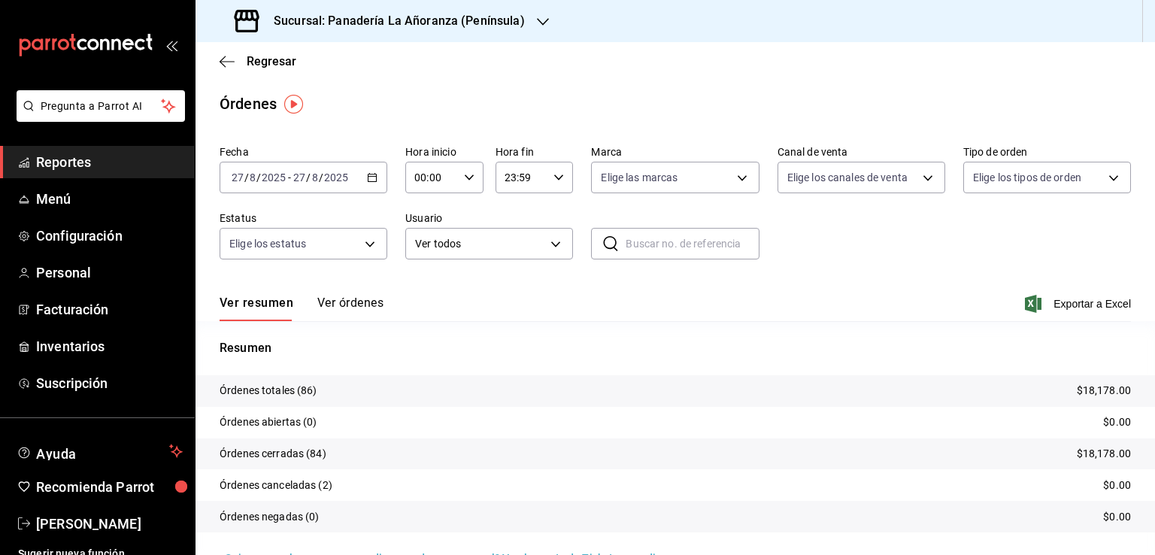 The height and width of the screenshot is (555, 1155). Describe the element at coordinates (1047, 152) in the screenshot. I see `label: Tipo de orden` at that location.